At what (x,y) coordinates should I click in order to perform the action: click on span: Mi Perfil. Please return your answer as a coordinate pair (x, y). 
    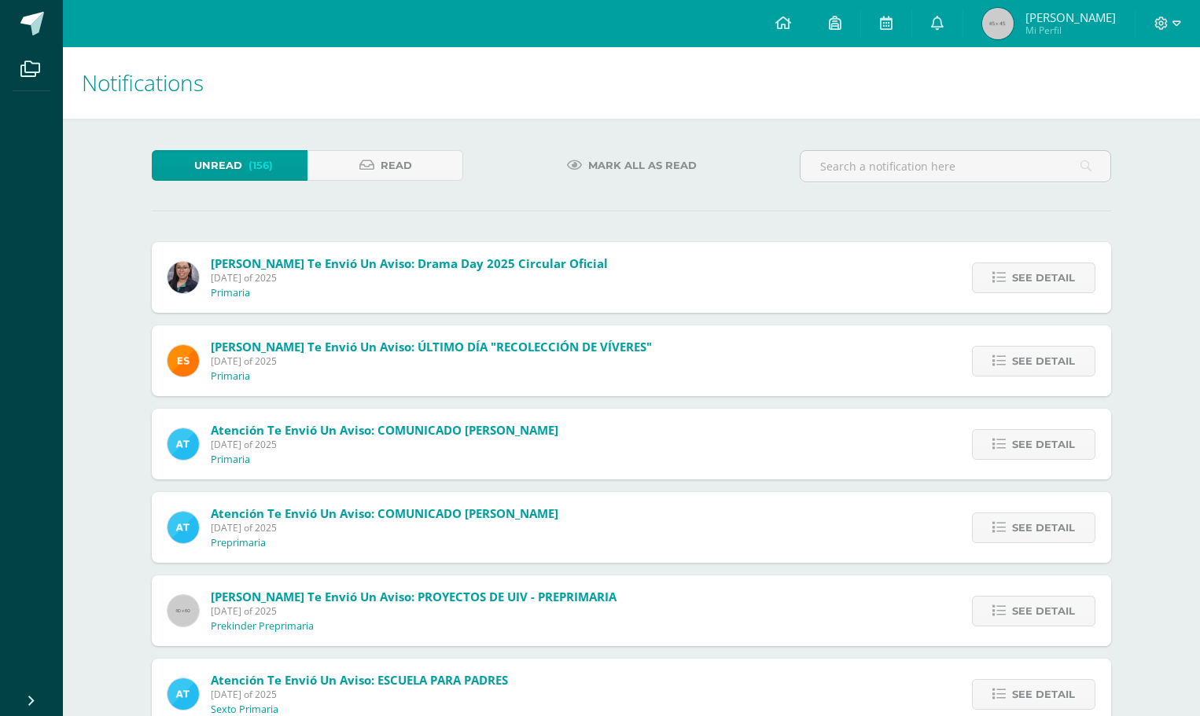
    Looking at the image, I should click on (1070, 30).